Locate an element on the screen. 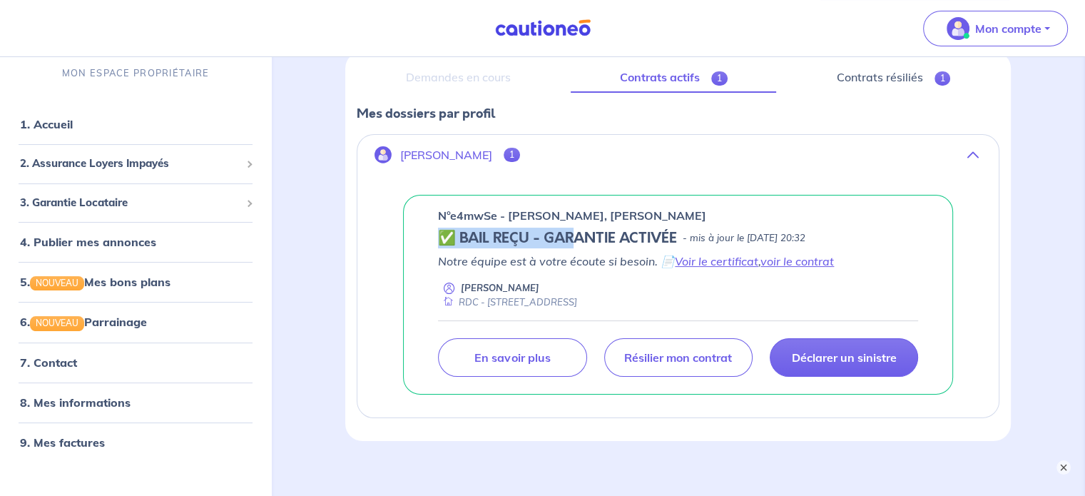 Image resolution: width=1085 pixels, height=496 pixels. img: illu_account.svg is located at coordinates (383, 155).